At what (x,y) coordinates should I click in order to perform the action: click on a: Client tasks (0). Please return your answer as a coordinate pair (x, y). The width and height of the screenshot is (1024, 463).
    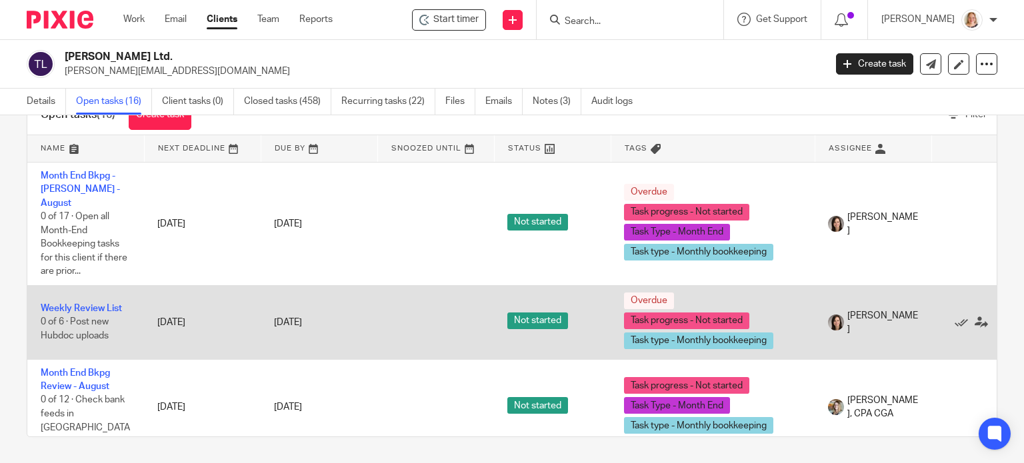
    Looking at the image, I should click on (198, 101).